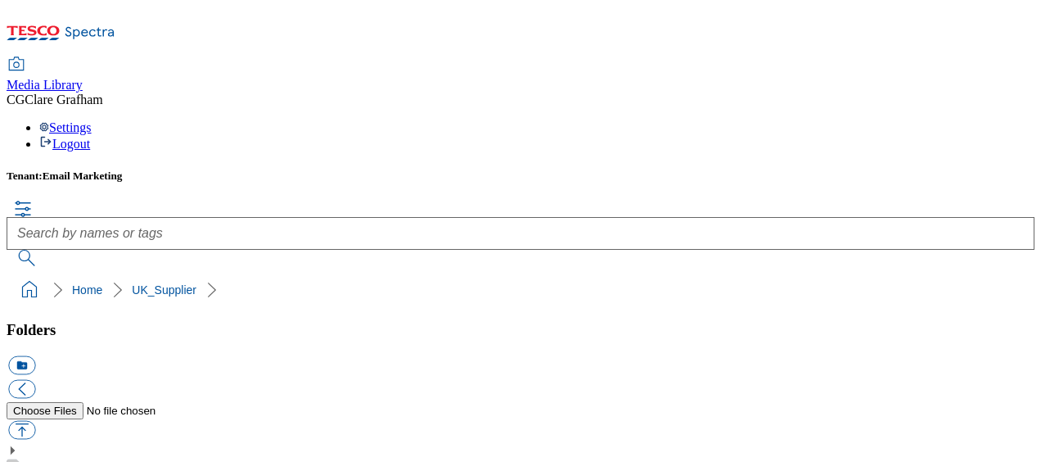 This screenshot has width=1041, height=462. I want to click on span: Email Marketing, so click(83, 175).